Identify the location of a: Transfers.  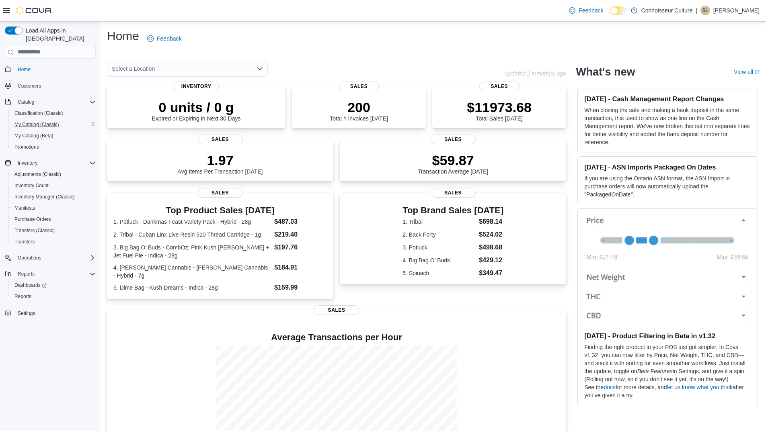
(25, 242).